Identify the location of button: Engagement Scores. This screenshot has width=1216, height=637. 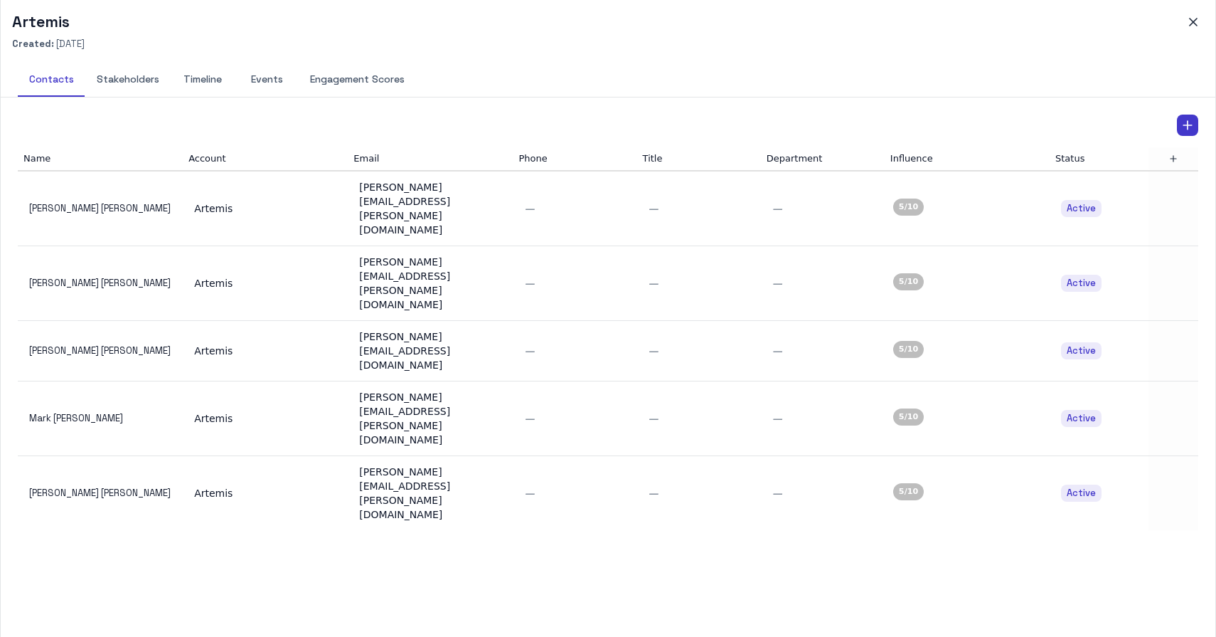
(357, 80).